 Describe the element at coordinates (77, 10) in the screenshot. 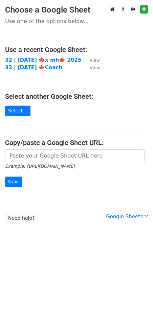

I see `h3: Choose a Google Sheet` at that location.